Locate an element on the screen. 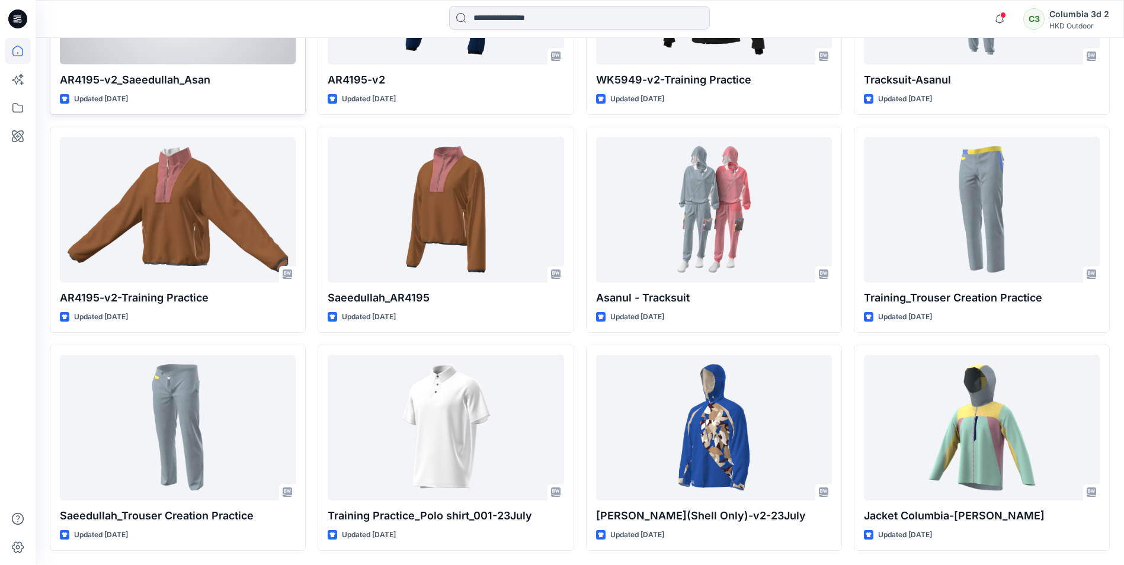 This screenshot has width=1124, height=565. p: Tracksuit-Asanul is located at coordinates (982, 80).